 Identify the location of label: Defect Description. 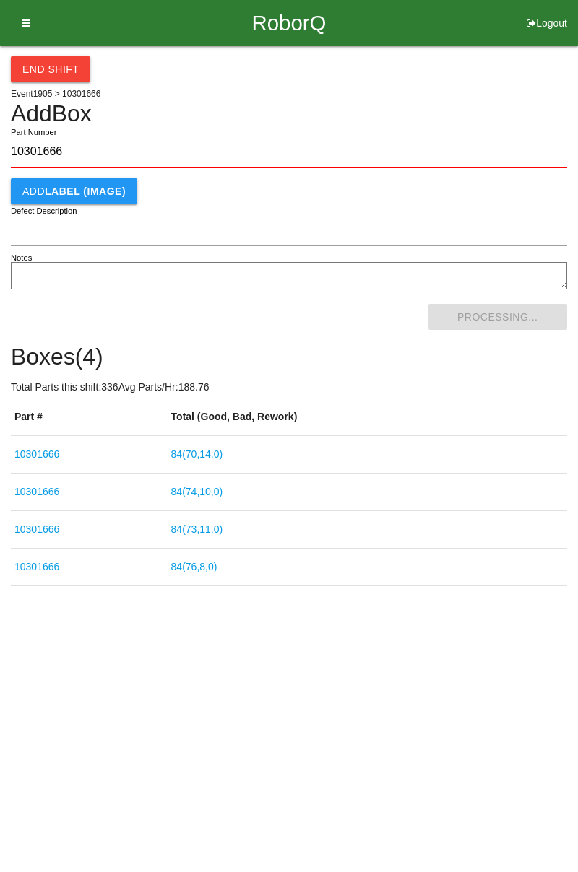
(44, 211).